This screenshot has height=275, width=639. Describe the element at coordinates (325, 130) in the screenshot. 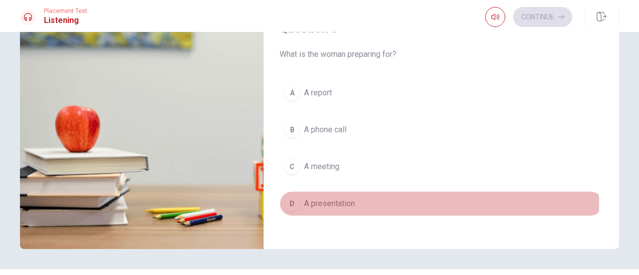

I see `span: A phone call` at that location.